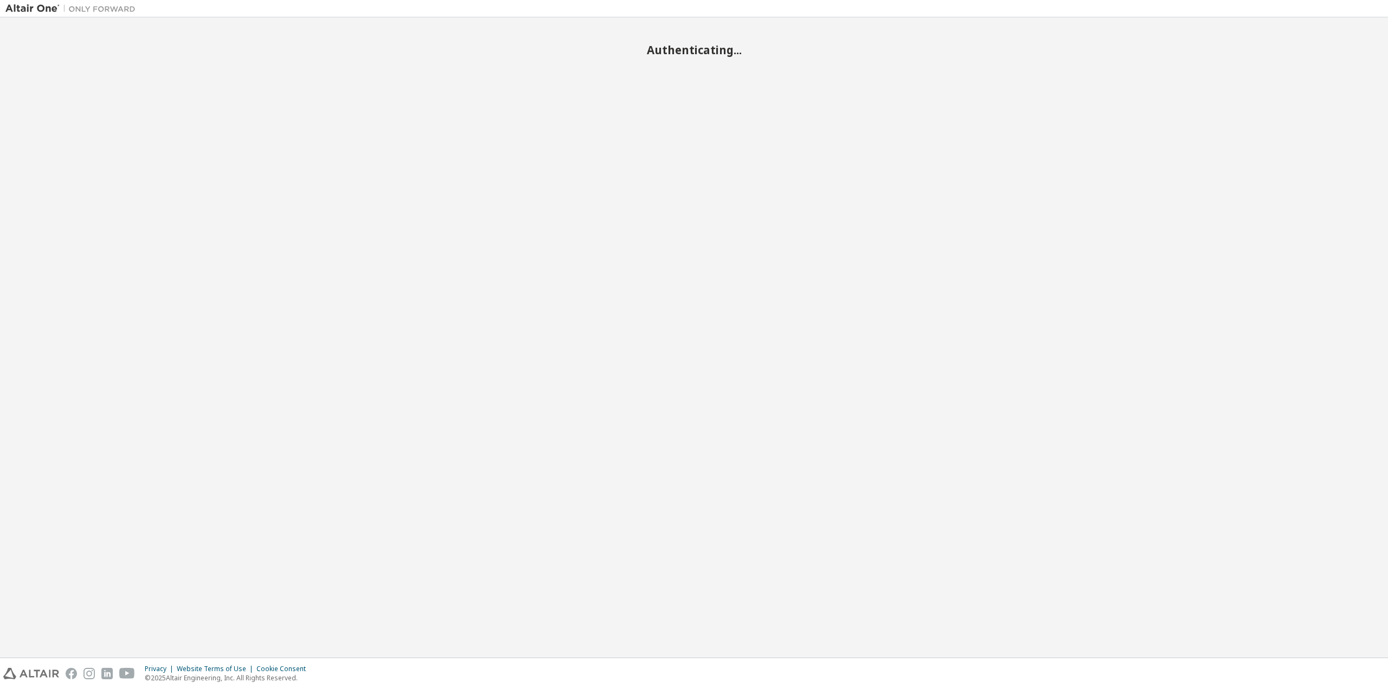 The image size is (1388, 689). I want to click on img: linkedin.svg, so click(107, 673).